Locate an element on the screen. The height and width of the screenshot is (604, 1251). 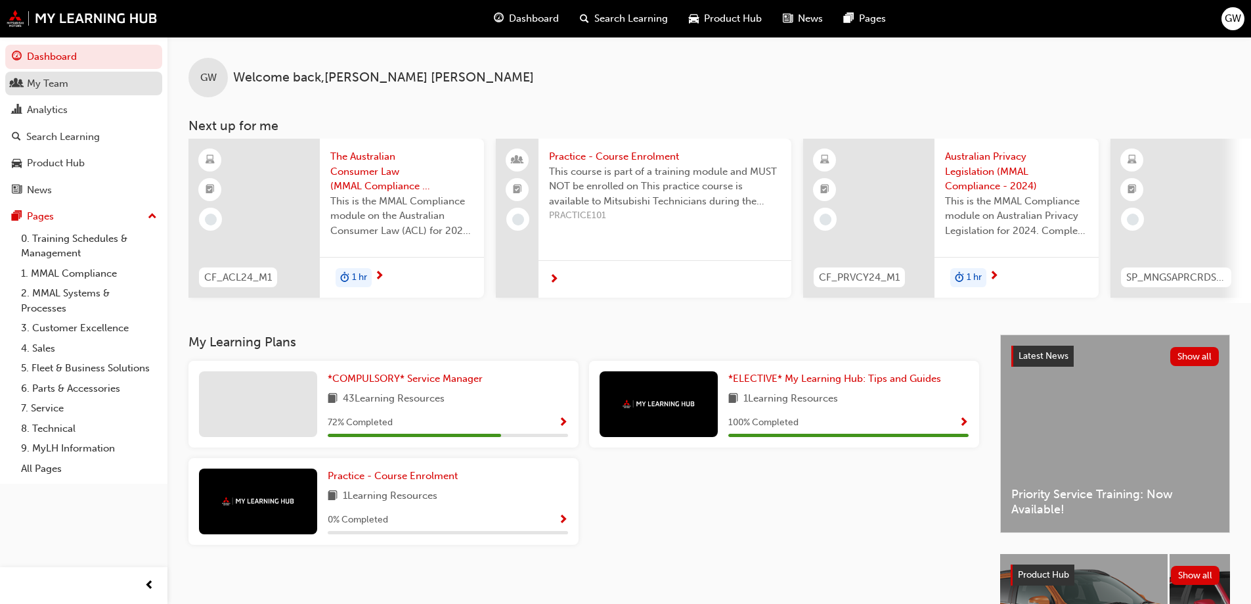
button: DashboardMy TeamAnalyticsSearch LearningProduct HubNews is located at coordinates (83, 123).